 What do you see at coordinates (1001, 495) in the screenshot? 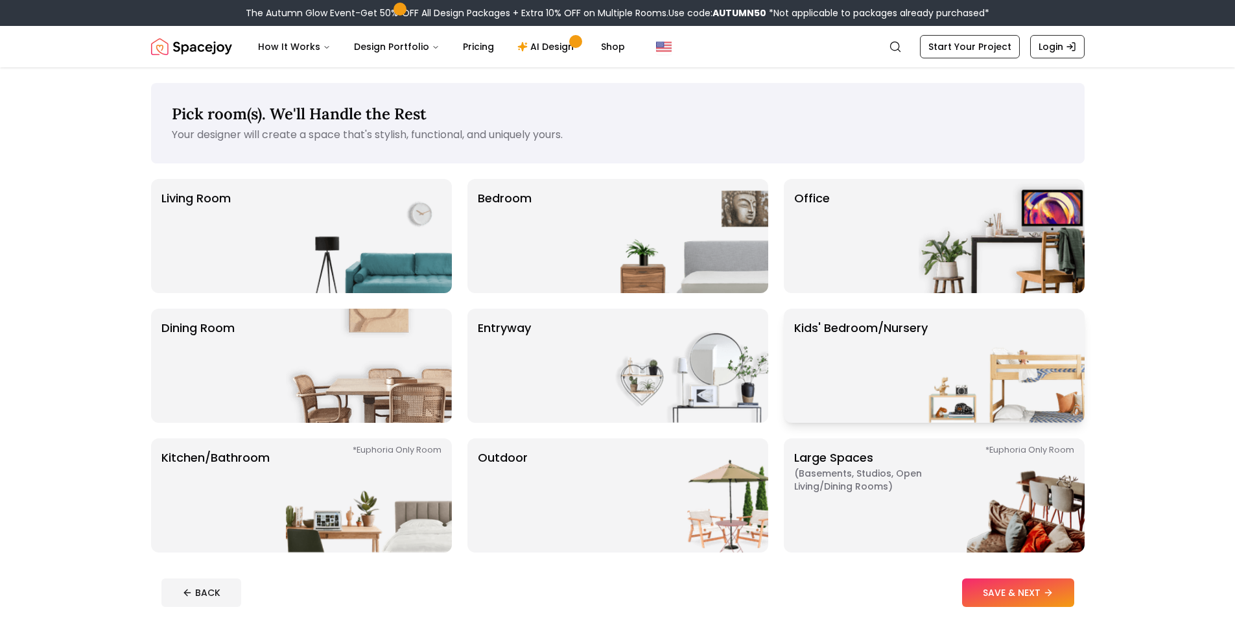
I see `img: Large Spaces *Euphoria Only` at bounding box center [1001, 495].